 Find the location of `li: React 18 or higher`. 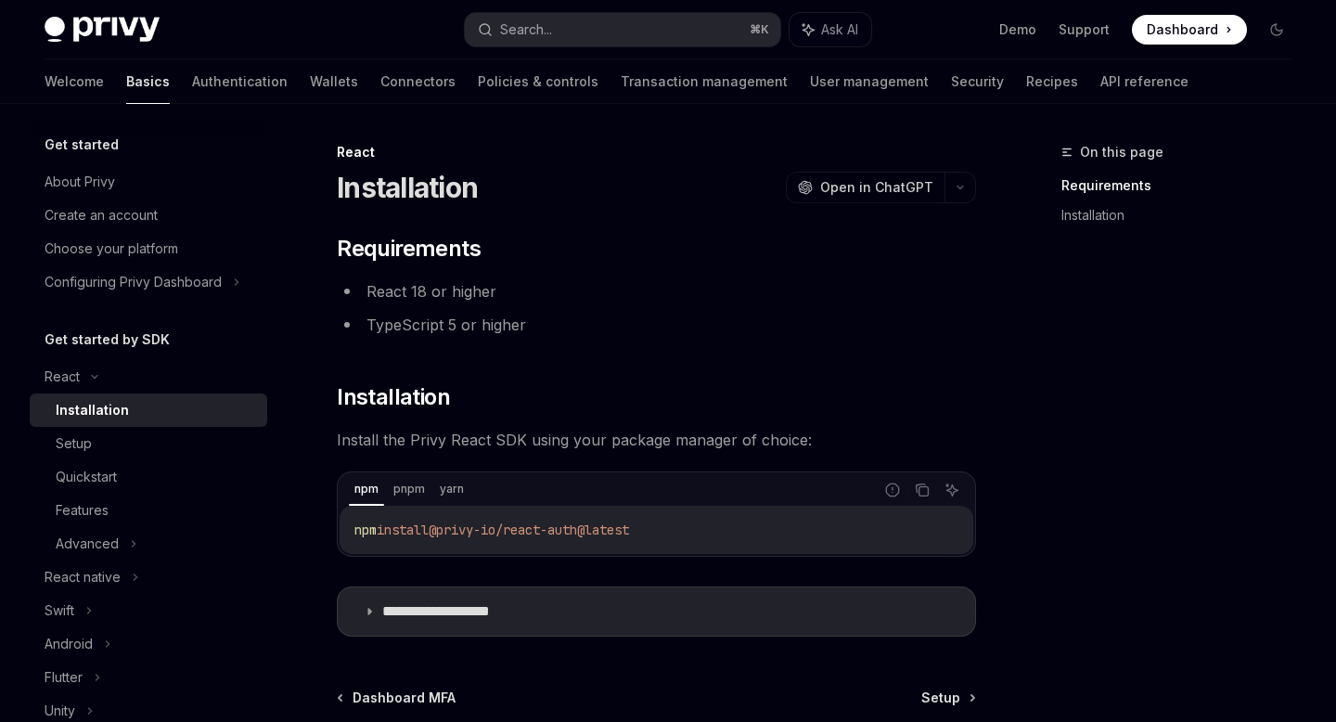

li: React 18 or higher is located at coordinates (656, 291).